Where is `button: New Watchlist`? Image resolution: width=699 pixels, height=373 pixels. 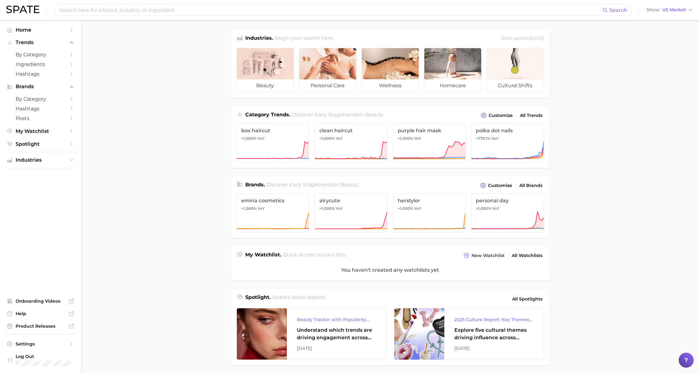
button: New Watchlist is located at coordinates (484, 255).